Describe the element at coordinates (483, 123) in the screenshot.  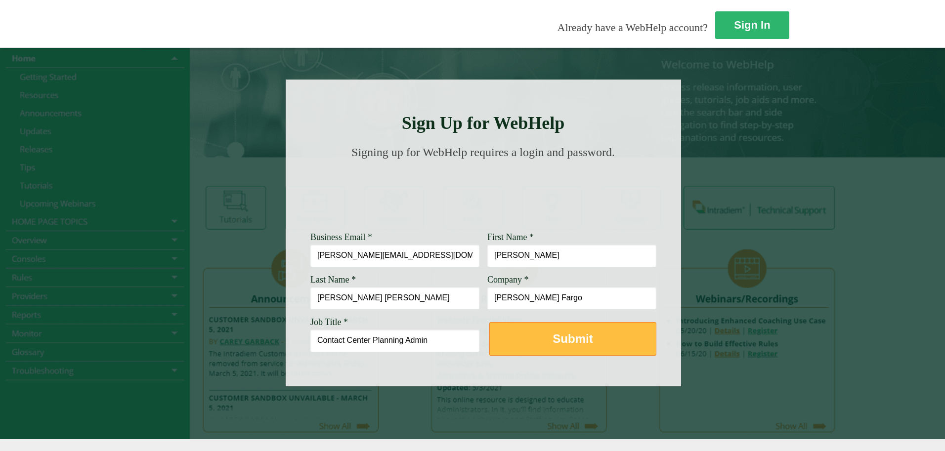
I see `strong: Sign Up for WebHelp` at that location.